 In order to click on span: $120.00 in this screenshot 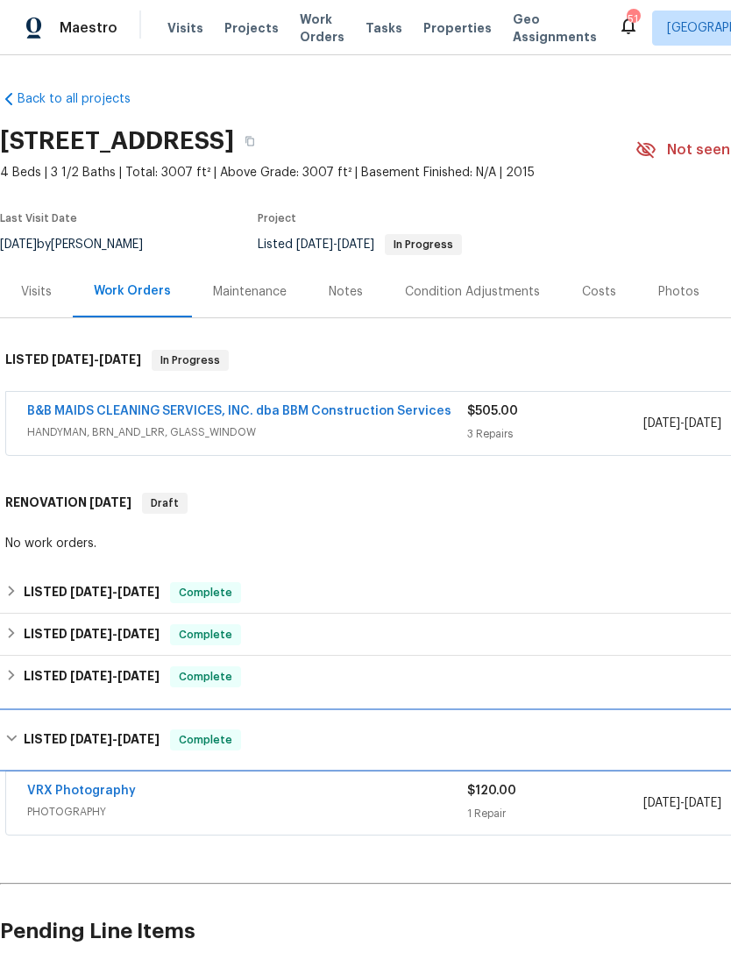, I will do `click(492, 790)`.